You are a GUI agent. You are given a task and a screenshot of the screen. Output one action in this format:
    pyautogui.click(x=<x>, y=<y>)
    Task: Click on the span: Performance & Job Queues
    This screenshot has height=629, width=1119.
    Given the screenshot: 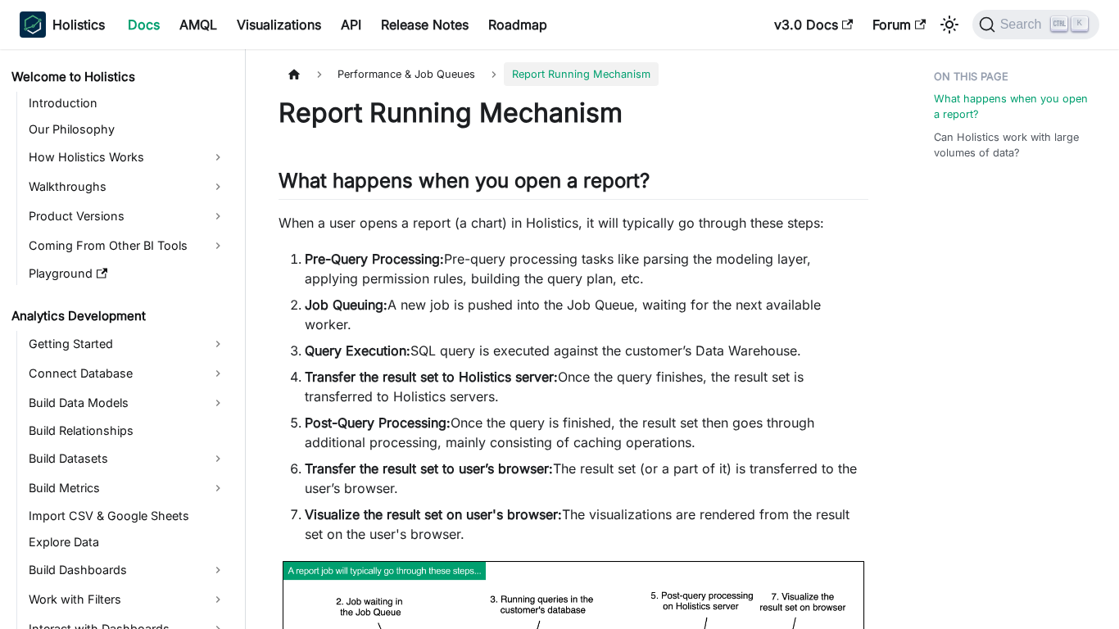 What is the action you would take?
    pyautogui.click(x=406, y=74)
    